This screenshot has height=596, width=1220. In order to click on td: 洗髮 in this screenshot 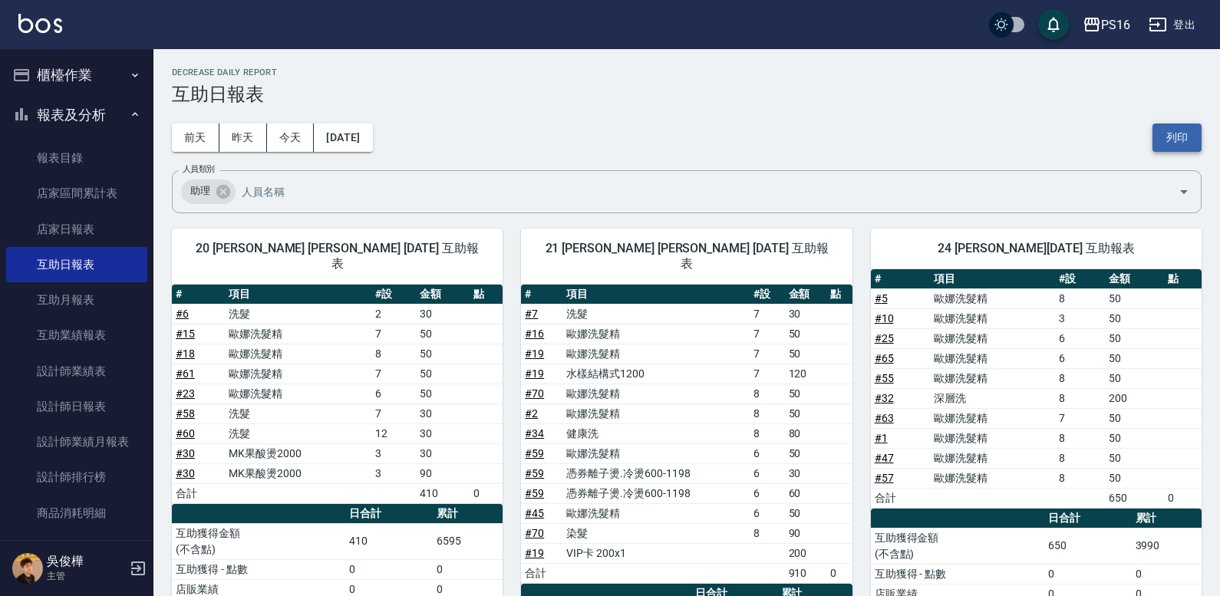, I will do `click(298, 434)`.